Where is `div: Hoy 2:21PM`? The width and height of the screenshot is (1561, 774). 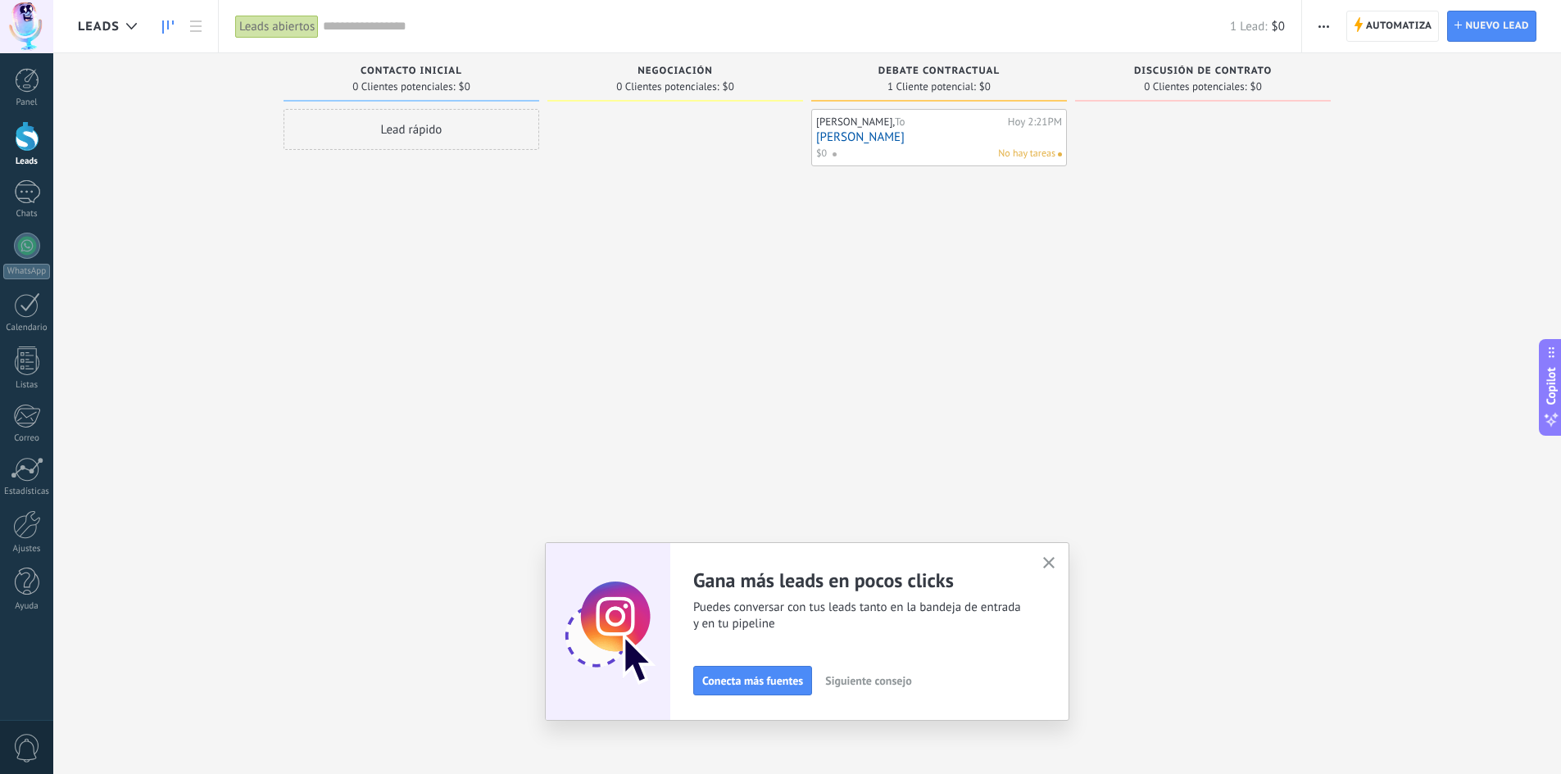 div: Hoy 2:21PM is located at coordinates (1035, 122).